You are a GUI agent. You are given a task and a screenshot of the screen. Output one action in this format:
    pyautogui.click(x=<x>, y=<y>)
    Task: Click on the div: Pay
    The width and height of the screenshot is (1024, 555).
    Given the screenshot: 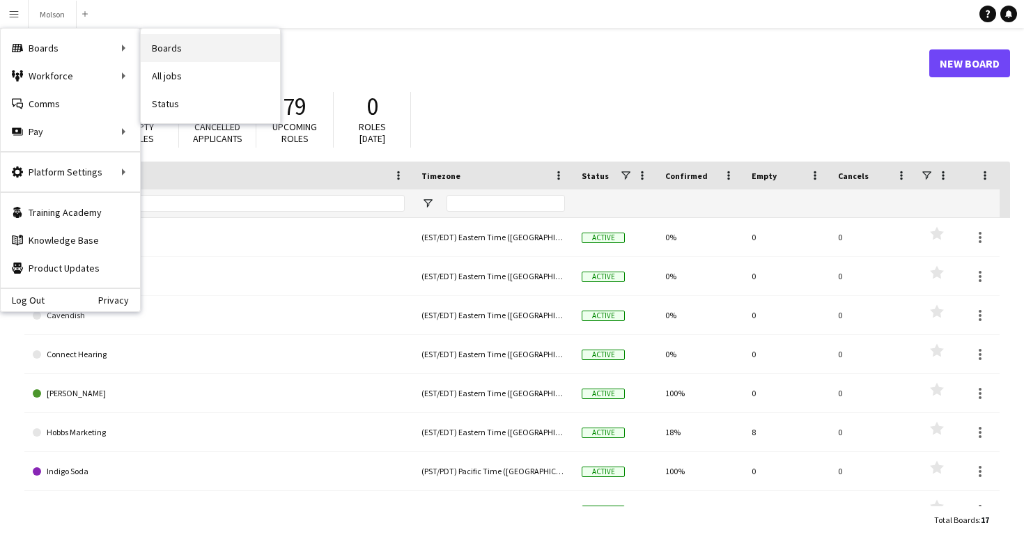 What is the action you would take?
    pyautogui.click(x=70, y=132)
    